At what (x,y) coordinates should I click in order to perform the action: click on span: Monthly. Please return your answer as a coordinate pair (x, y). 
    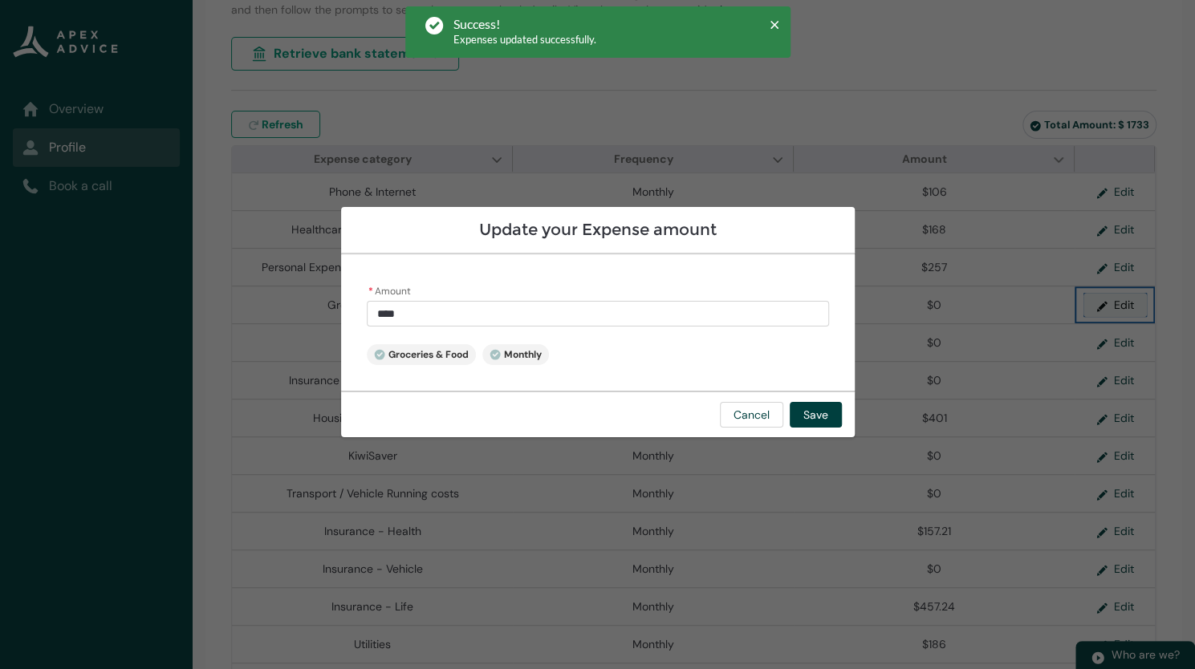
    Looking at the image, I should click on (515, 355).